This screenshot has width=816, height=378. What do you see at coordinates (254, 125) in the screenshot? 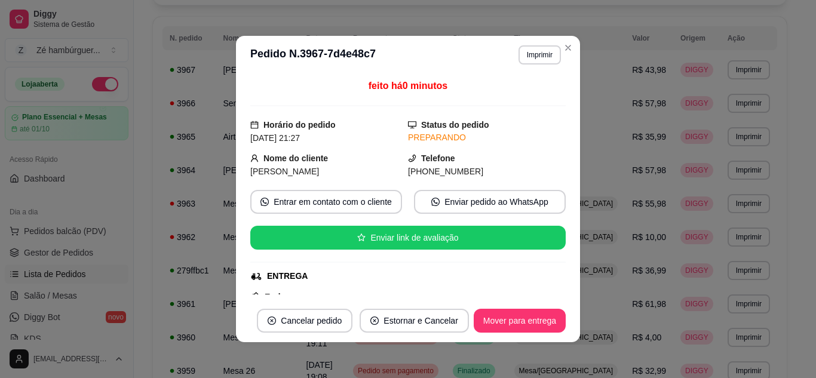
I see `span: calendar` at bounding box center [254, 125].